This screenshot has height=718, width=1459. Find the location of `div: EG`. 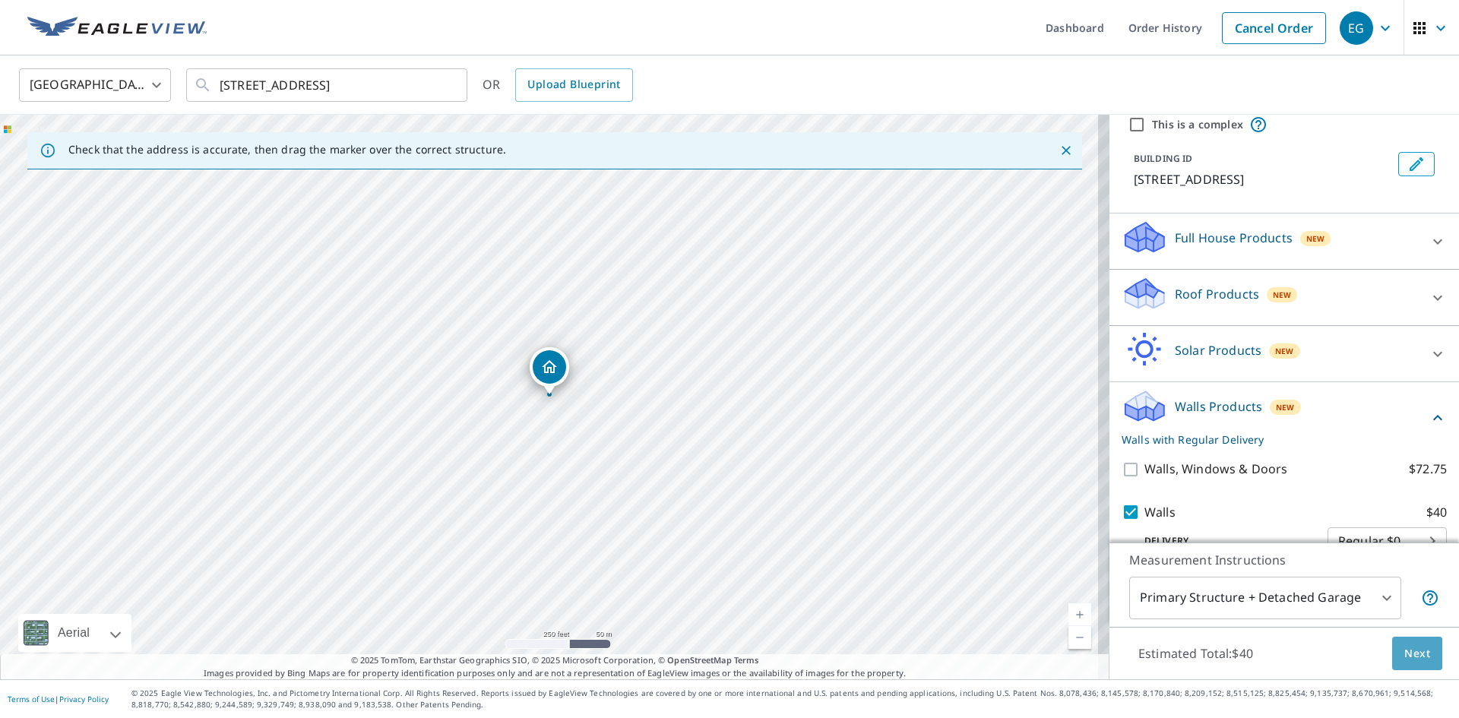

div: EG is located at coordinates (1357, 28).